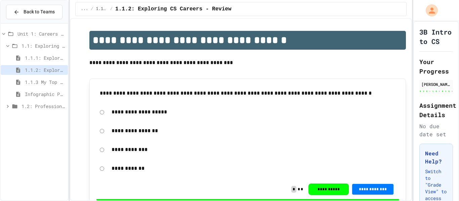 The width and height of the screenshot is (459, 201). I want to click on button: Back to Teams, so click(34, 12).